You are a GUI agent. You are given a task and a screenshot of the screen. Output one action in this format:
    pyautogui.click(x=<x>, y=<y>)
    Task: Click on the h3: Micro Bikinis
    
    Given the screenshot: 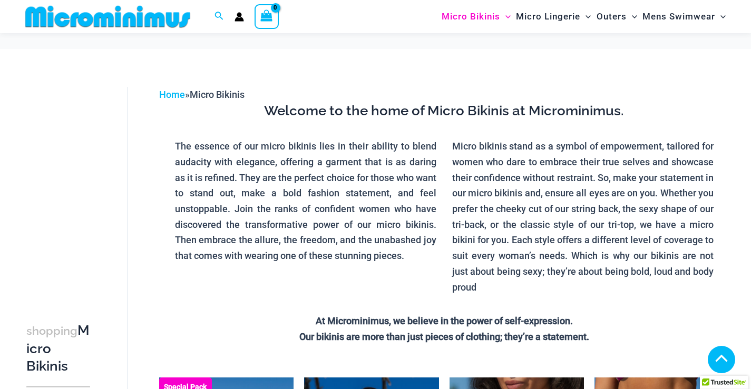 What is the action you would take?
    pyautogui.click(x=58, y=349)
    